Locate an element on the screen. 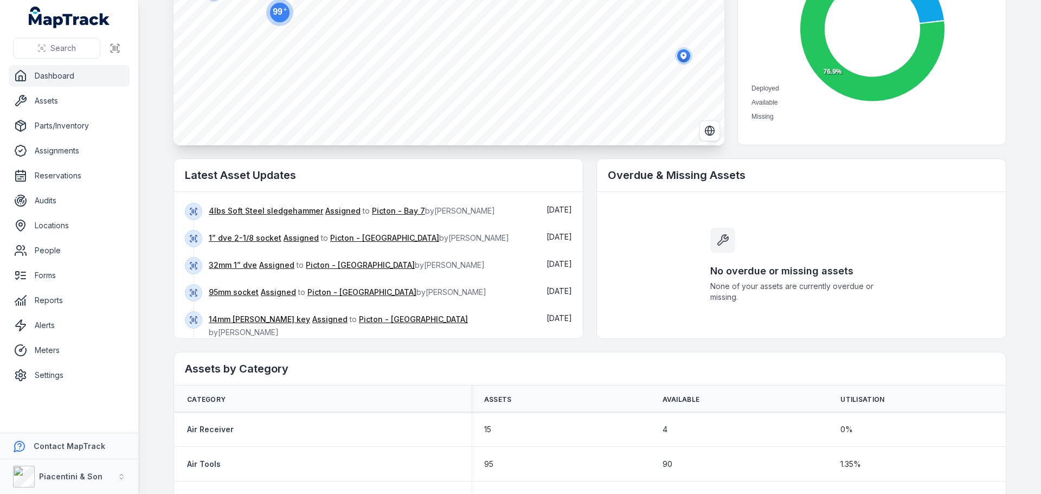 This screenshot has height=494, width=1041. span: Deployed is located at coordinates (765, 88).